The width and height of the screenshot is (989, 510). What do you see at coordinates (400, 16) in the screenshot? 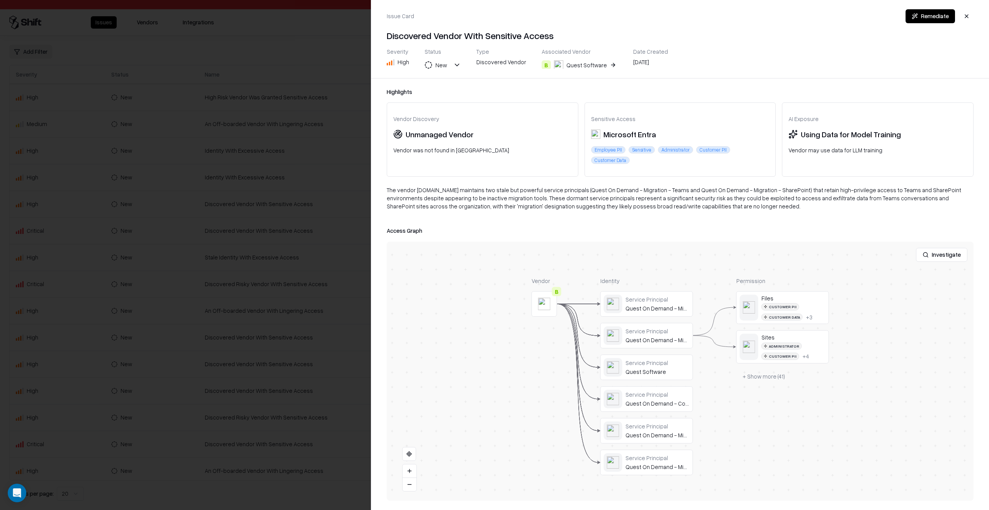
I see `div: Issue Card` at bounding box center [400, 16].